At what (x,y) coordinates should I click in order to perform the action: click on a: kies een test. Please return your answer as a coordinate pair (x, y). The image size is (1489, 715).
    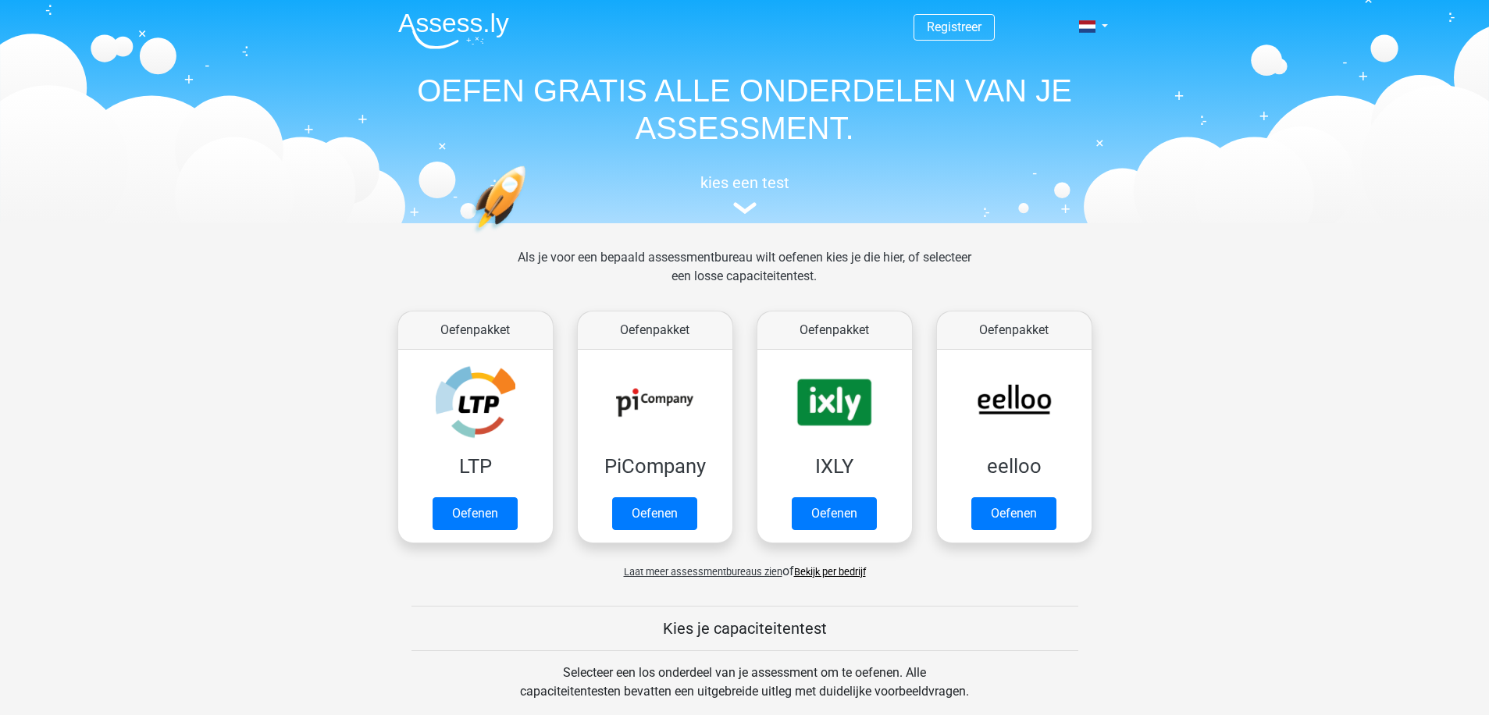
    Looking at the image, I should click on (745, 194).